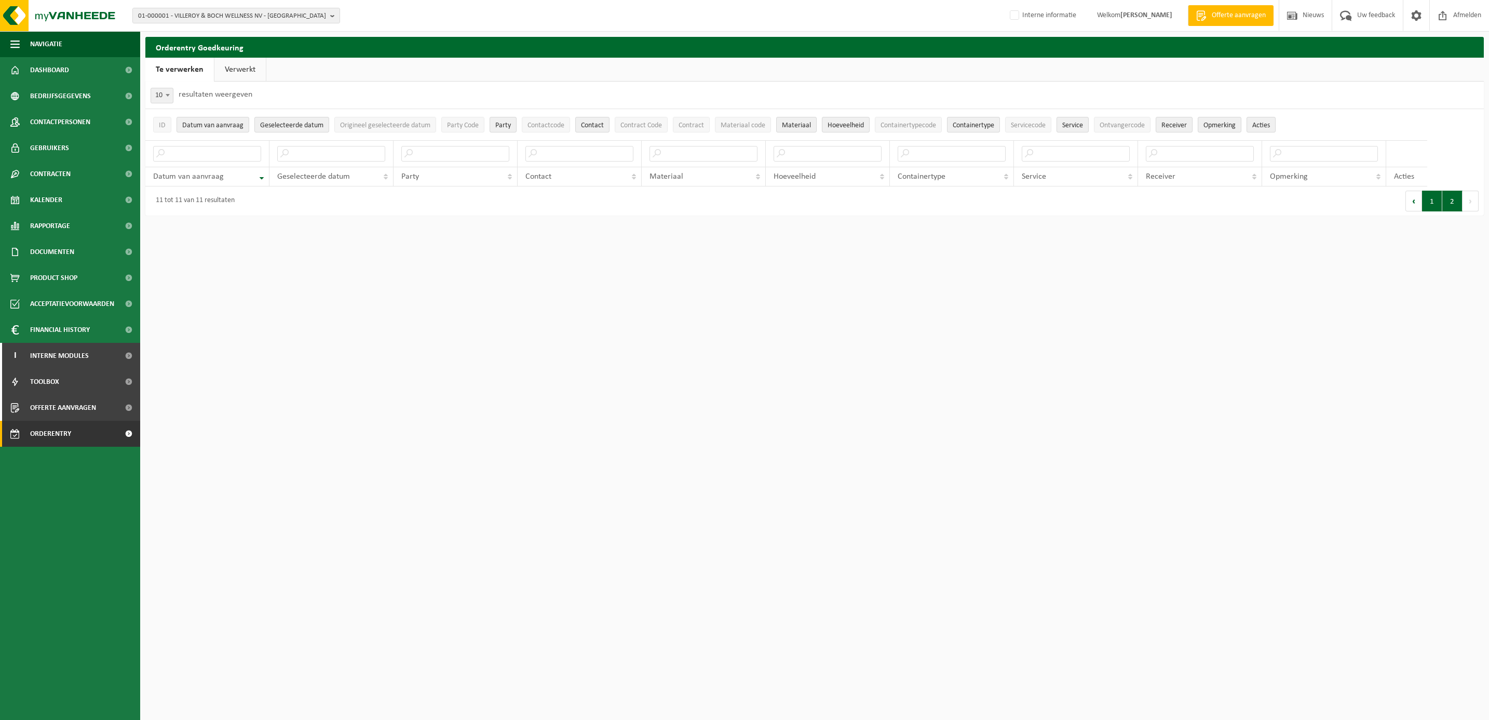 The height and width of the screenshot is (720, 1489). What do you see at coordinates (1220, 125) in the screenshot?
I see `button: OpmerkingOpmerking: Activate to sort` at bounding box center [1220, 125].